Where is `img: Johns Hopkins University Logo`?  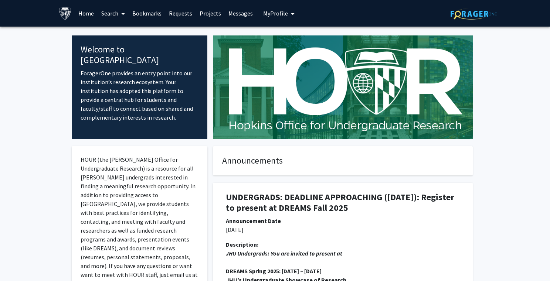
img: Johns Hopkins University Logo is located at coordinates (65, 13).